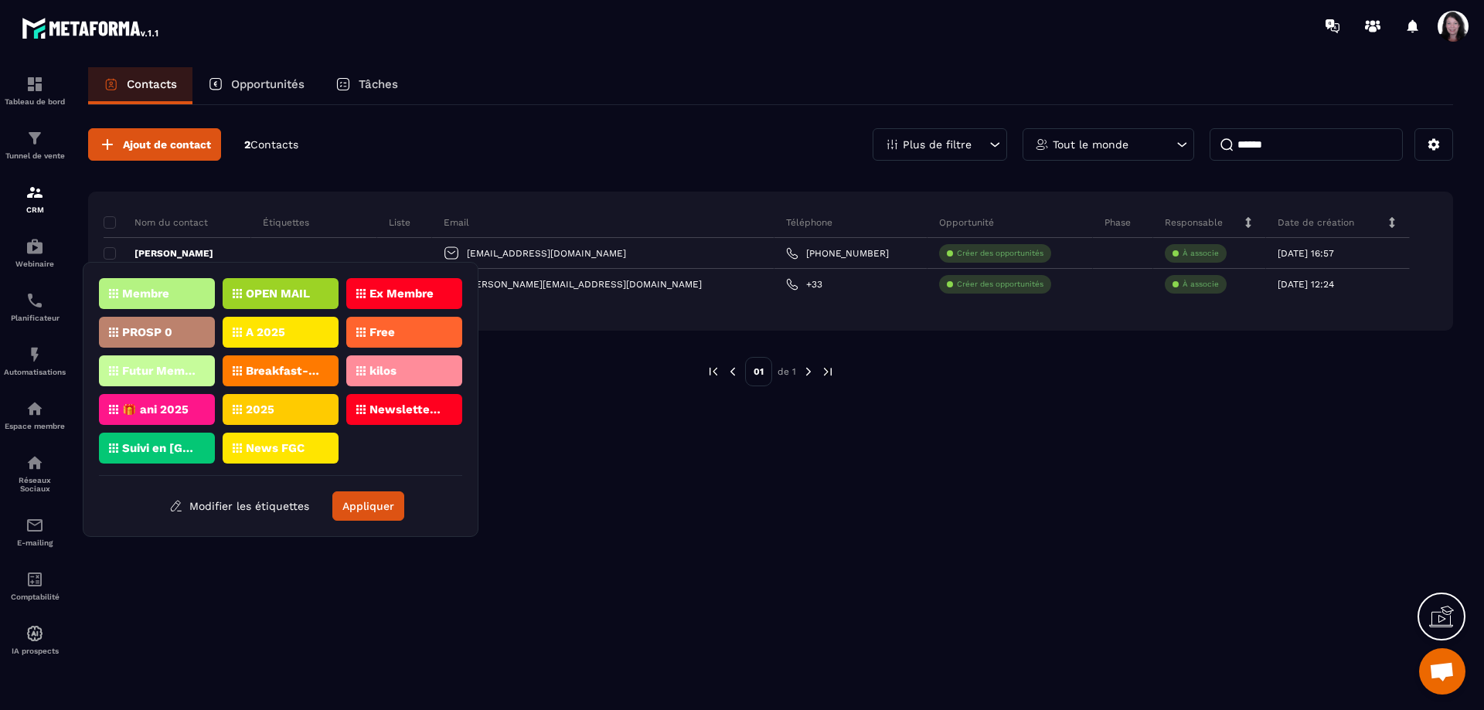 This screenshot has width=1484, height=710. Describe the element at coordinates (35, 264) in the screenshot. I see `p: Webinaire` at that location.